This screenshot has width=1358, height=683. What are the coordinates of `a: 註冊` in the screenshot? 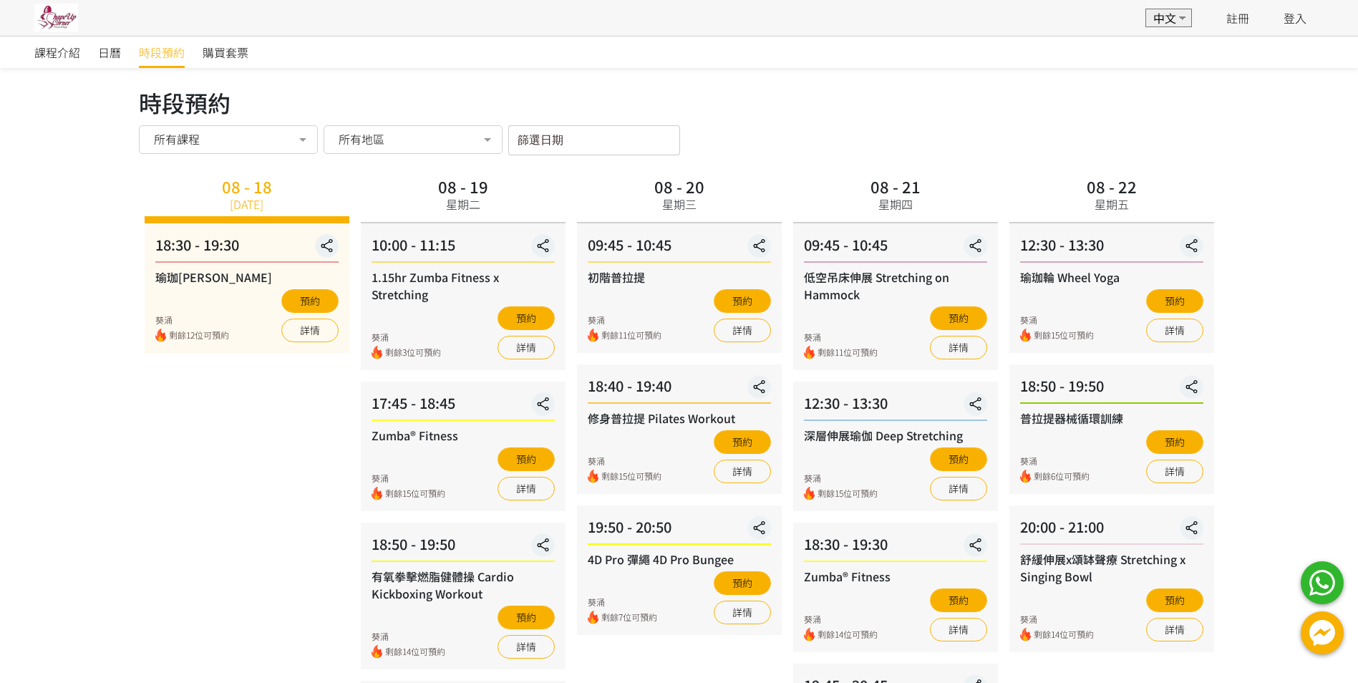 It's located at (1237, 18).